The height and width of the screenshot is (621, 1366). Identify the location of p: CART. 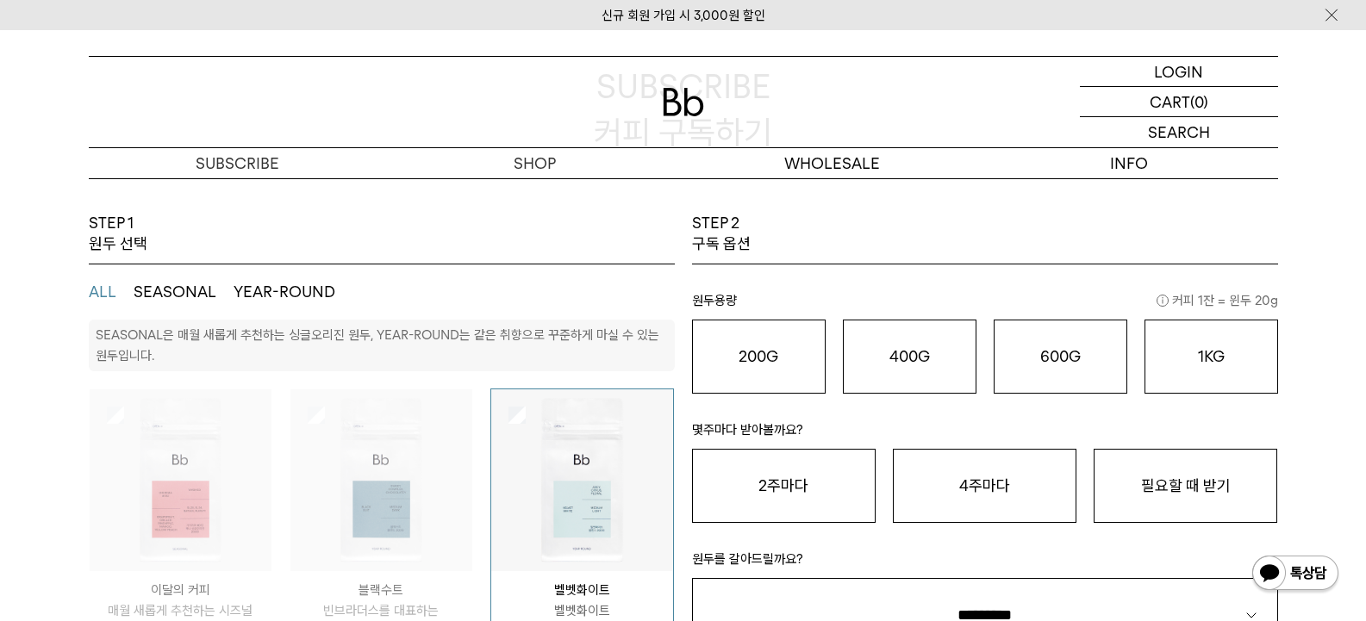
(1169, 102).